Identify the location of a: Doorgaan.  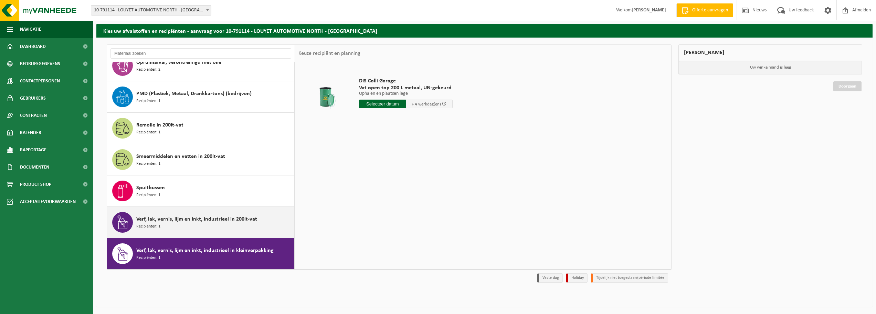
(848, 86).